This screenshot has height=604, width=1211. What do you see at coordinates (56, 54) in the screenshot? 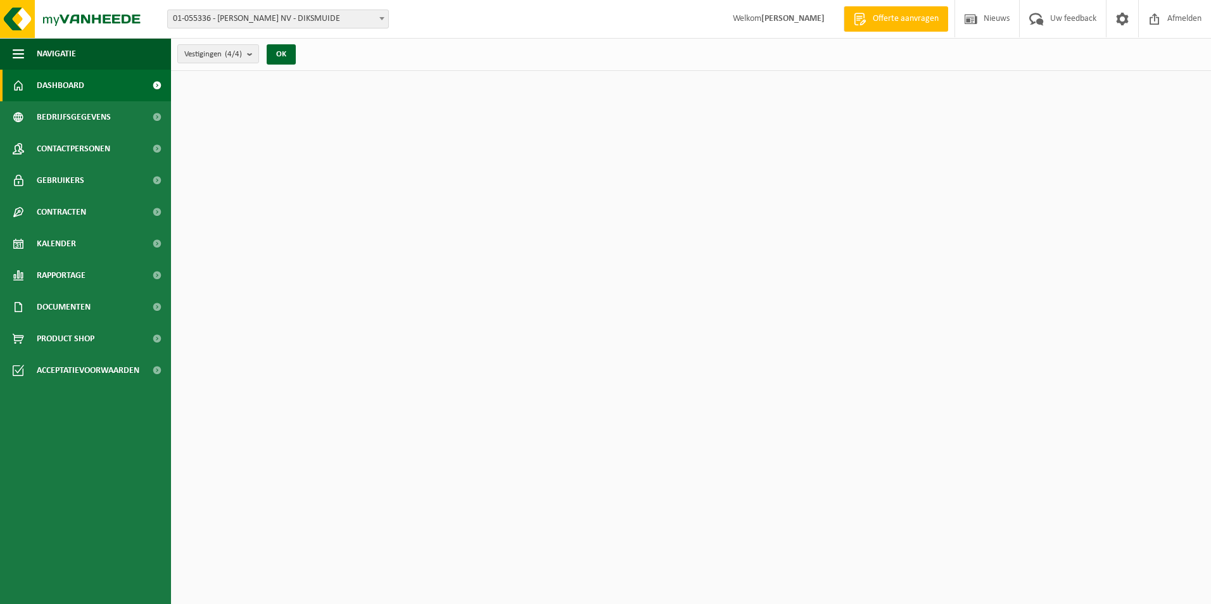
I see `span: Navigatie` at bounding box center [56, 54].